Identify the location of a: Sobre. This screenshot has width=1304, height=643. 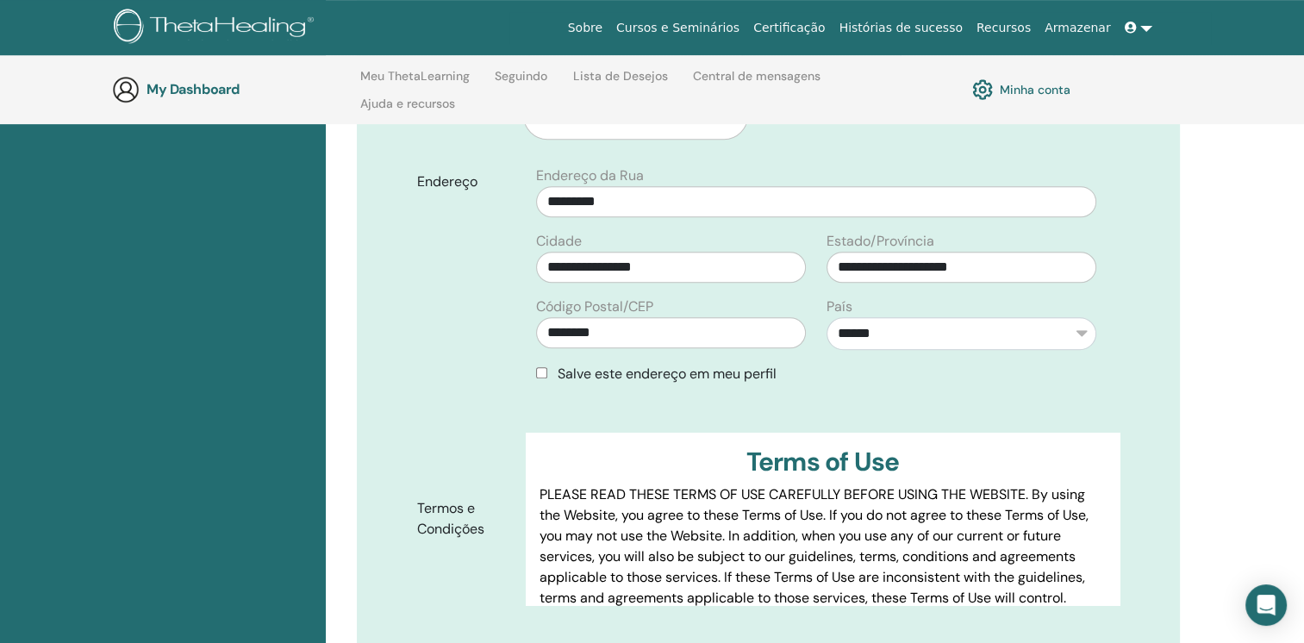
(585, 28).